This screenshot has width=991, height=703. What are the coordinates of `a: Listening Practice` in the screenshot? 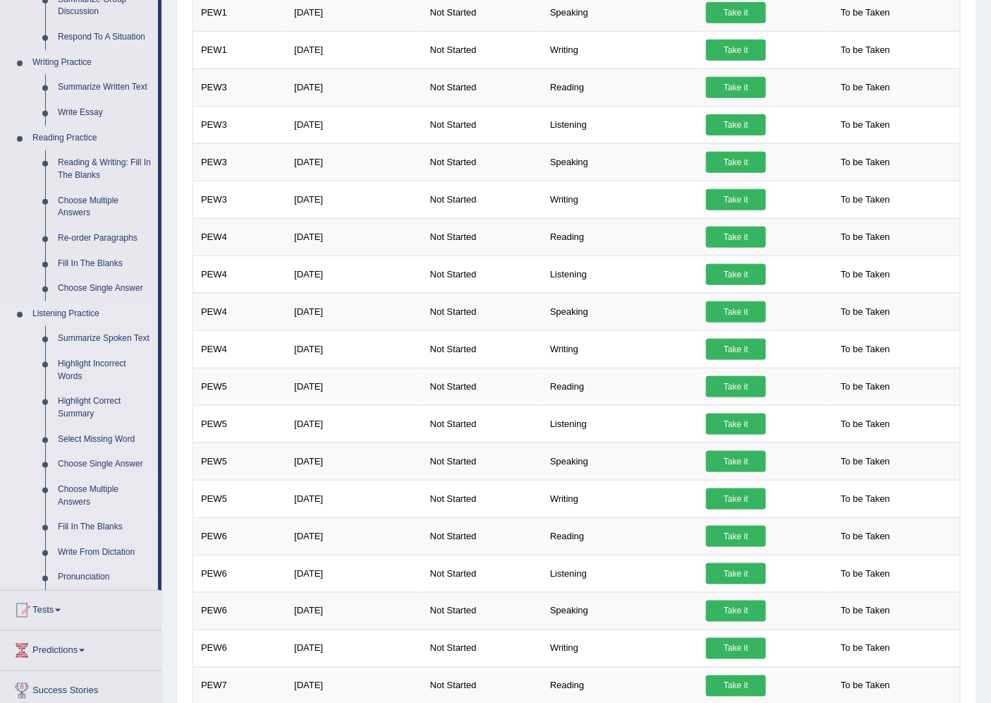 It's located at (92, 314).